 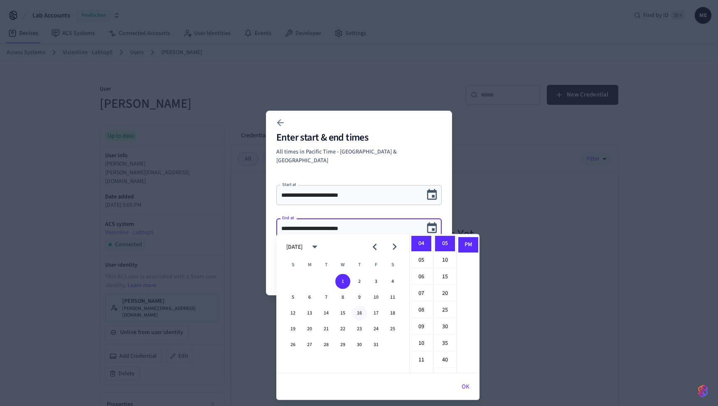 What do you see at coordinates (445, 293) in the screenshot?
I see `li: 20 minutes` at bounding box center [445, 293].